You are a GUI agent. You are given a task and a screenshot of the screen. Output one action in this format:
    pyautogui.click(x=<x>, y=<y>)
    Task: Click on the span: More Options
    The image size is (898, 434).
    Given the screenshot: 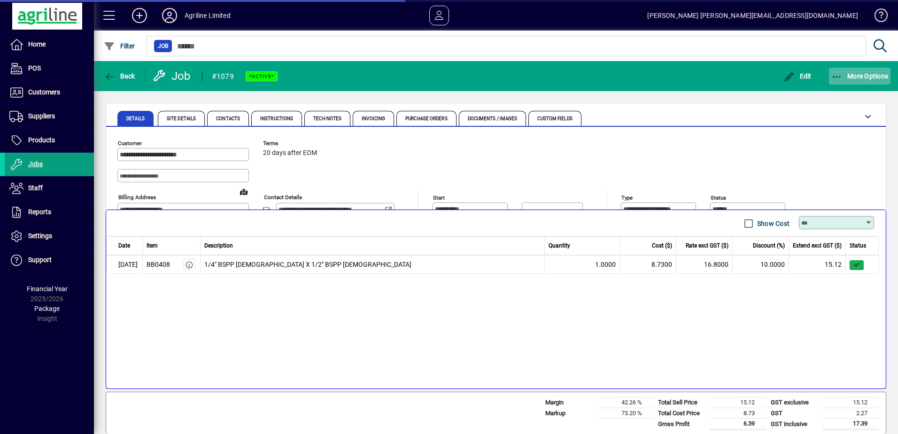 What is the action you would take?
    pyautogui.click(x=860, y=76)
    